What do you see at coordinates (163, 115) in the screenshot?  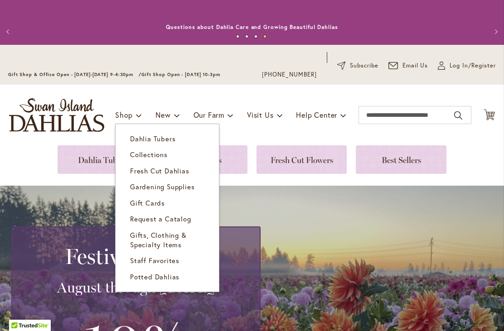 I see `span: New` at bounding box center [163, 115].